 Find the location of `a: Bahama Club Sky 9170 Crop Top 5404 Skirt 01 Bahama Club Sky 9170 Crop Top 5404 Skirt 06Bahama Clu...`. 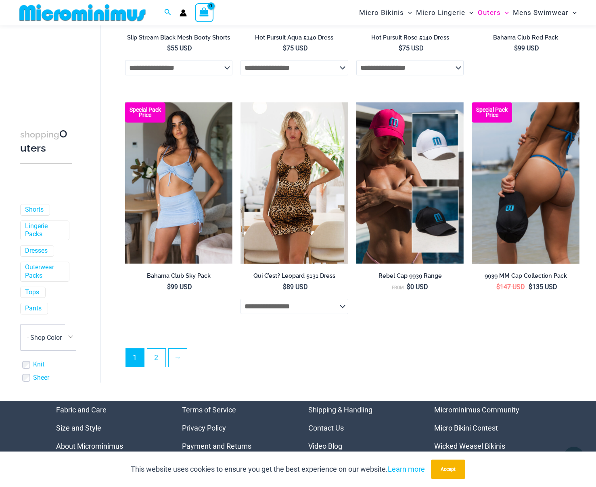

a: Bahama Club Sky 9170 Crop Top 5404 Skirt 01 Bahama Club Sky 9170 Crop Top 5404 Skirt 06Bahama Clu... is located at coordinates (179, 183).